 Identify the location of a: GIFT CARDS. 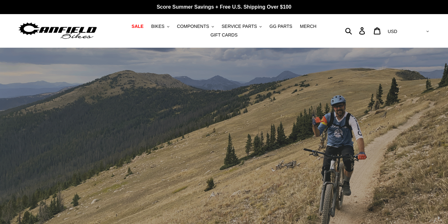
(224, 35).